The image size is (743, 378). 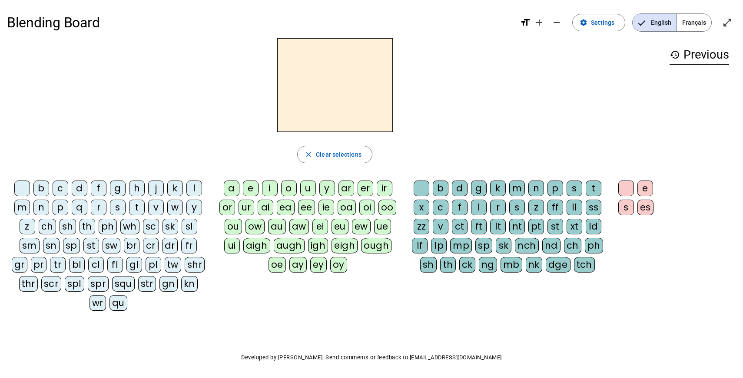 I want to click on div: scr, so click(x=51, y=284).